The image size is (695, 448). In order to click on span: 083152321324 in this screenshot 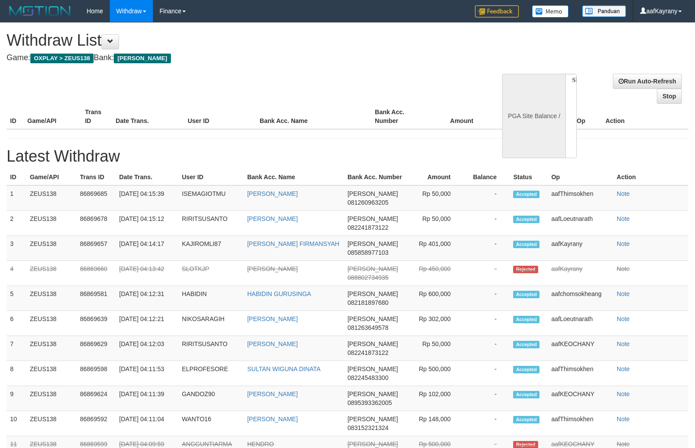, I will do `click(368, 428)`.